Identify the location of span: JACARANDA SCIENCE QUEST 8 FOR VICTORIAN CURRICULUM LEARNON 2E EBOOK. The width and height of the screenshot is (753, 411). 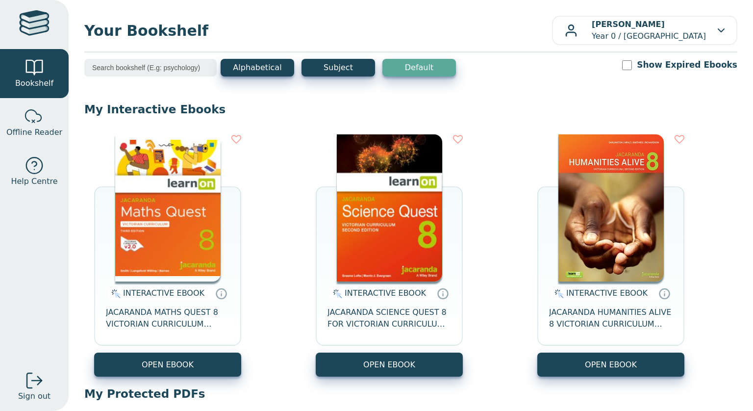
(389, 318).